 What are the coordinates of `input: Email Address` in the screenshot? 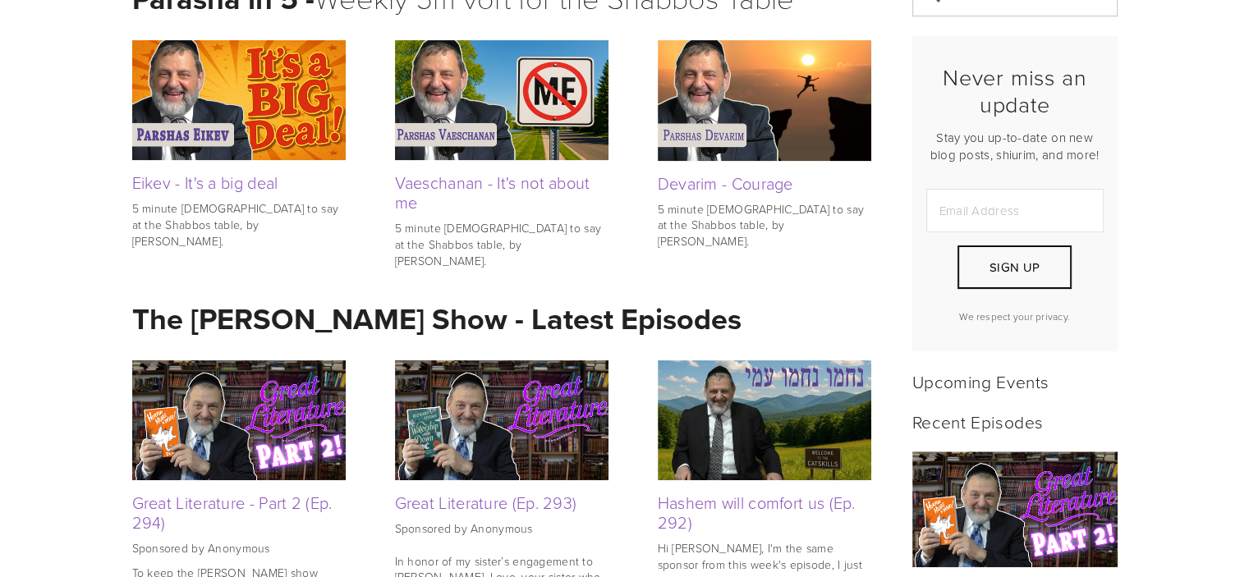 It's located at (1015, 210).